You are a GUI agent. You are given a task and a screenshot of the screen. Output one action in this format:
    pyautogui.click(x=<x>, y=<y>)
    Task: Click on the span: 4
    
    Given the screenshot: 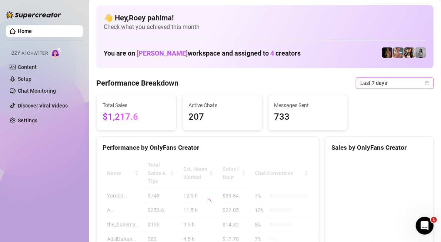 What is the action you would take?
    pyautogui.click(x=272, y=53)
    